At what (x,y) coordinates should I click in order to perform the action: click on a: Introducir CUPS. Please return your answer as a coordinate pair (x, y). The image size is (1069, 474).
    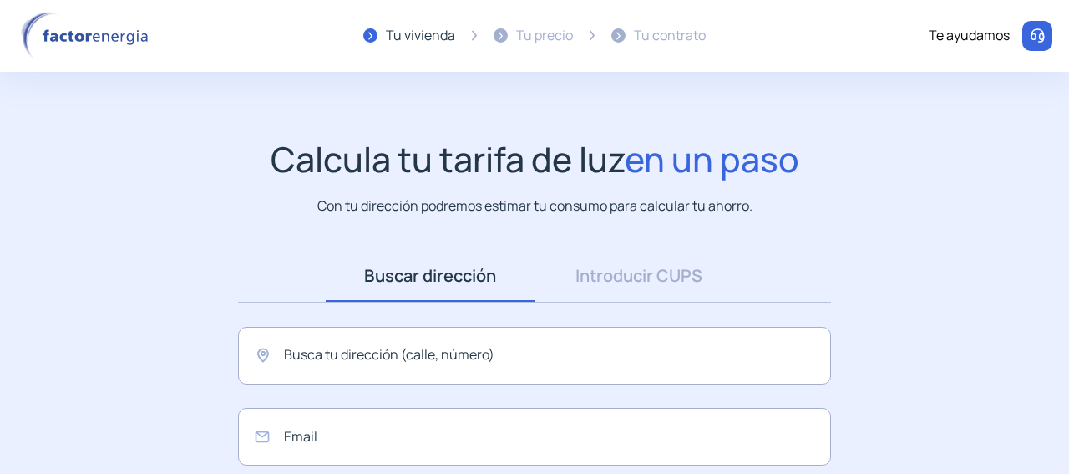
    Looking at the image, I should click on (639, 276).